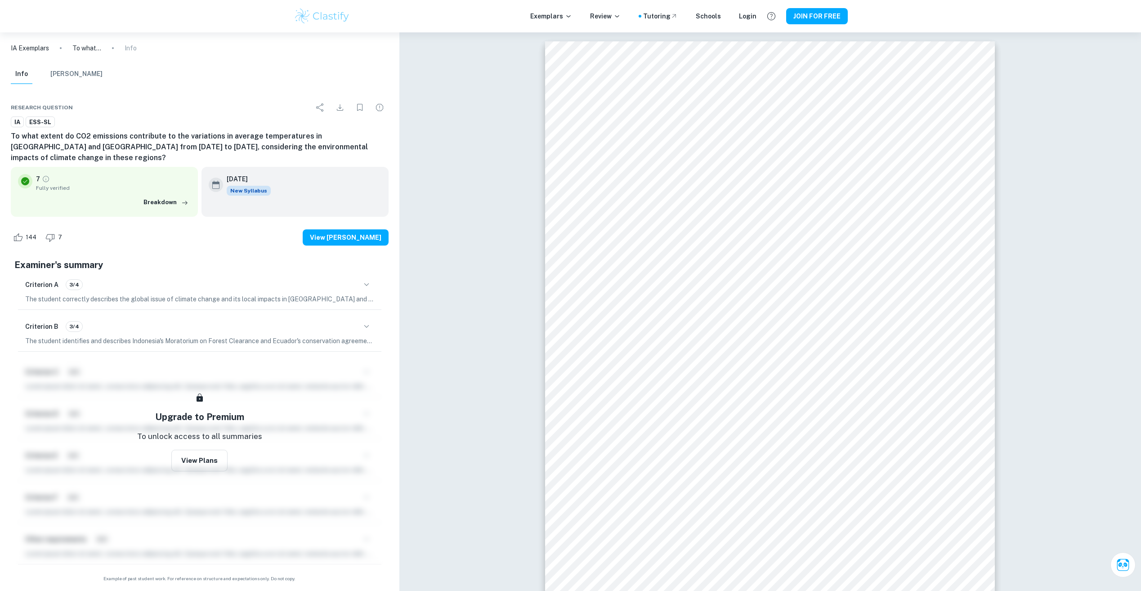  I want to click on div: Bookmark, so click(360, 107).